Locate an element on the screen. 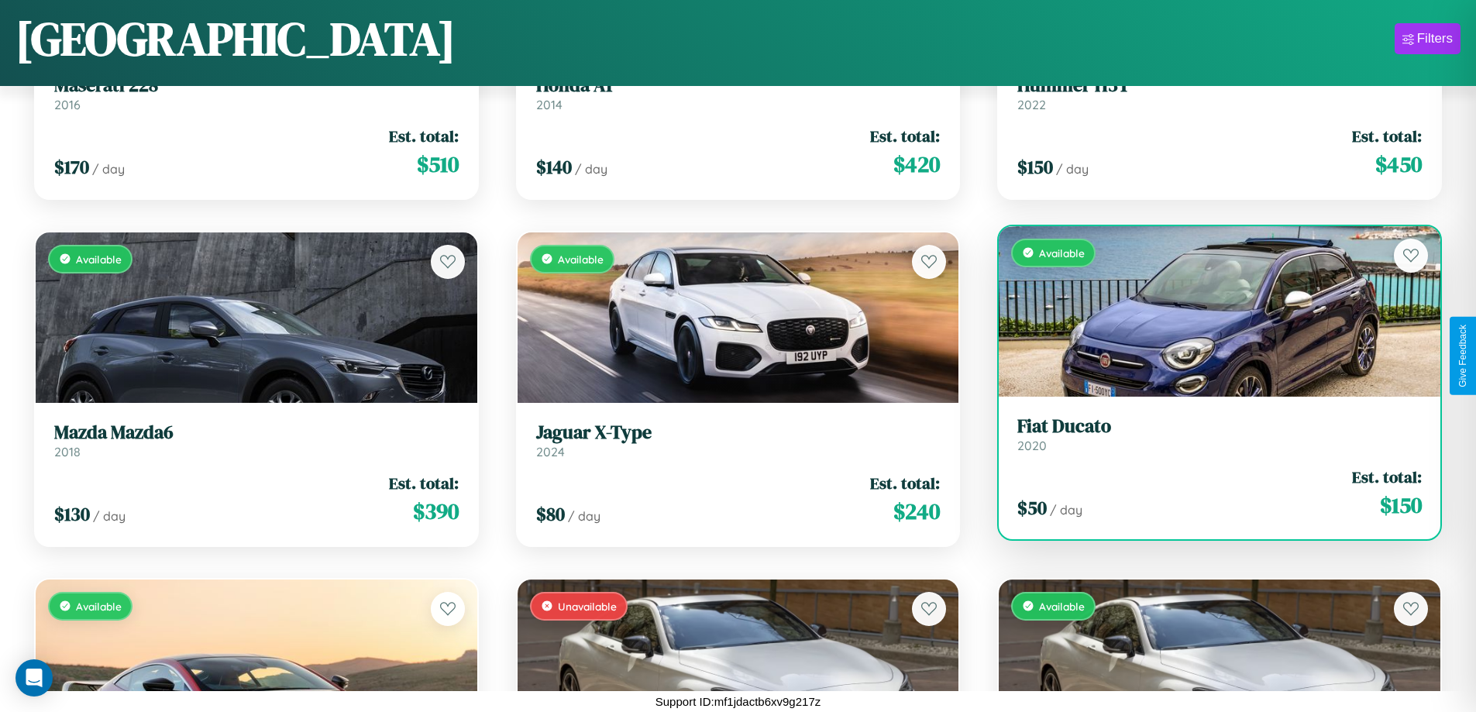 This screenshot has height=712, width=1476. span: $ 80 is located at coordinates (550, 514).